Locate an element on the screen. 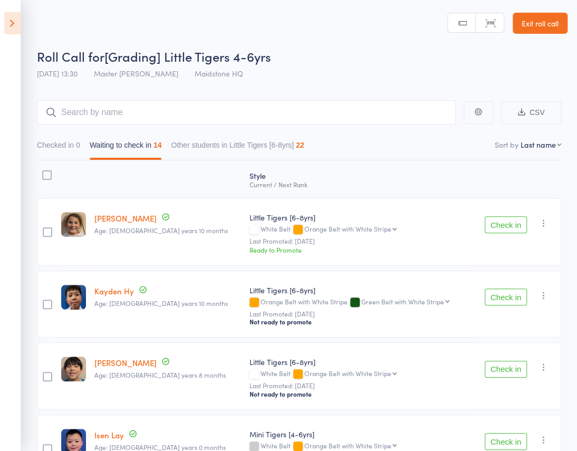 Image resolution: width=577 pixels, height=451 pixels. button: CSV is located at coordinates (531, 112).